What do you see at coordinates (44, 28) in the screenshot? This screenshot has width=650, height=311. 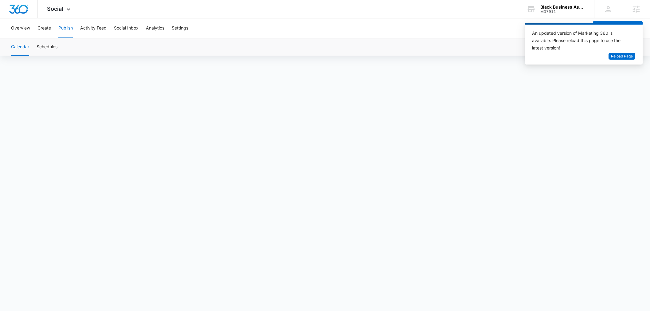 I see `button: Create` at bounding box center [44, 28].